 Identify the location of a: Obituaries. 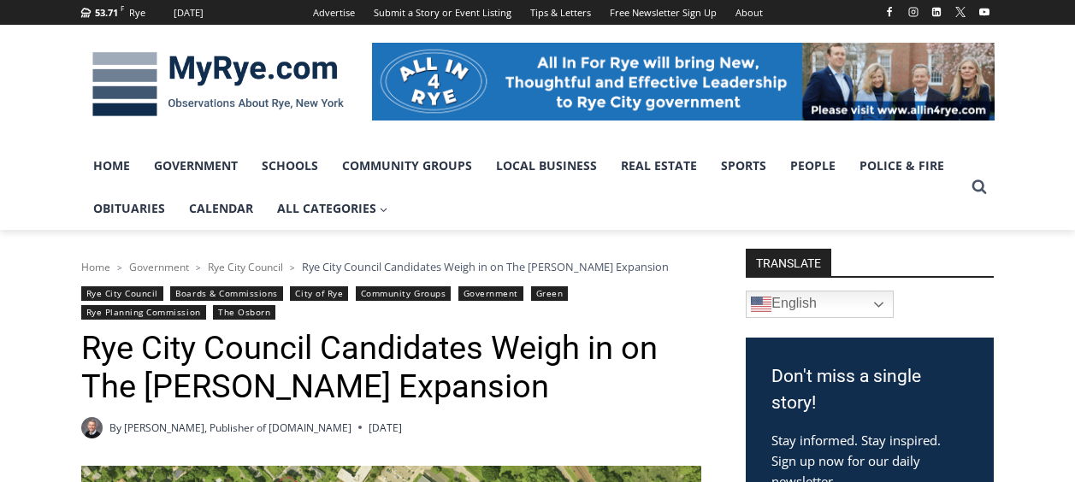
(129, 209).